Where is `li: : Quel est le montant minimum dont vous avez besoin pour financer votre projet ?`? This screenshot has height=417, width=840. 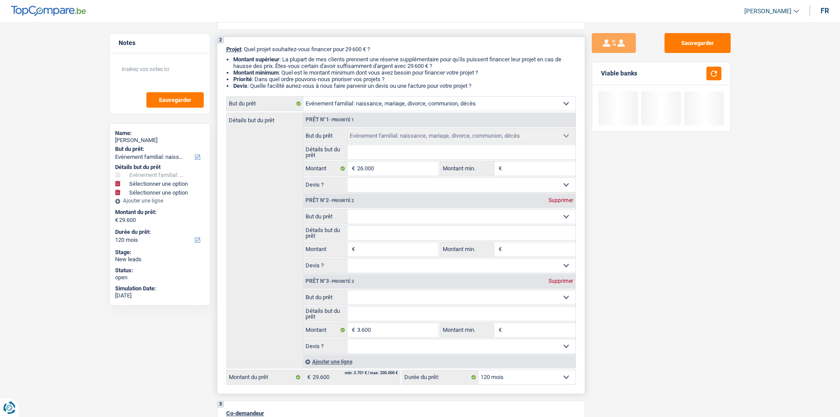
li: : Quel est le montant minimum dont vous avez besoin pour financer votre projet ? is located at coordinates (404, 72).